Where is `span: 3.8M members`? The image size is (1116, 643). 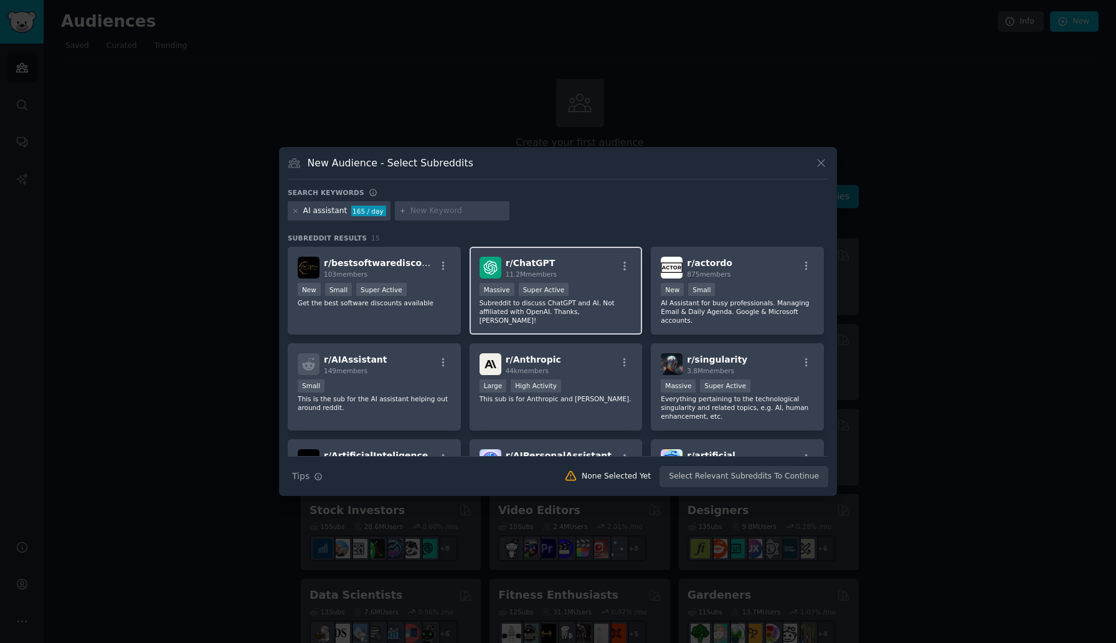 span: 3.8M members is located at coordinates (710, 371).